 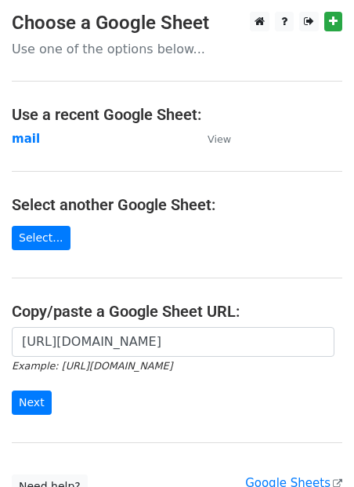 I want to click on h4: Copy/paste a Google Sheet URL:, so click(x=177, y=311).